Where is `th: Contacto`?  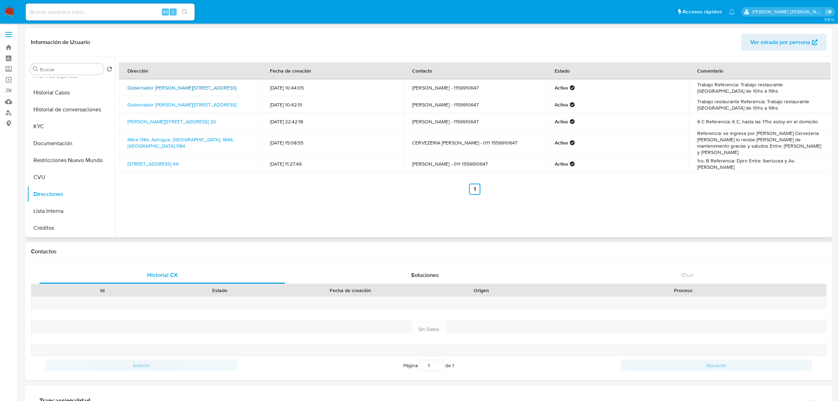
th: Contacto is located at coordinates (475, 71).